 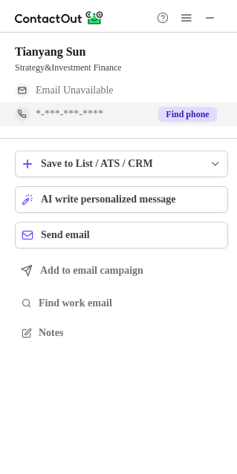 What do you see at coordinates (121, 164) in the screenshot?
I see `button: save-profile-one-click` at bounding box center [121, 164].